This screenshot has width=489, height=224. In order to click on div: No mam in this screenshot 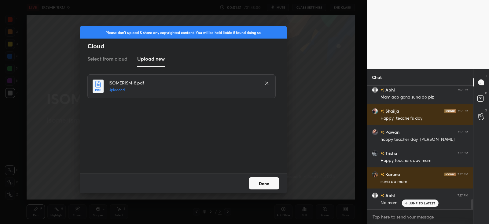, I will do `click(425, 203)`.